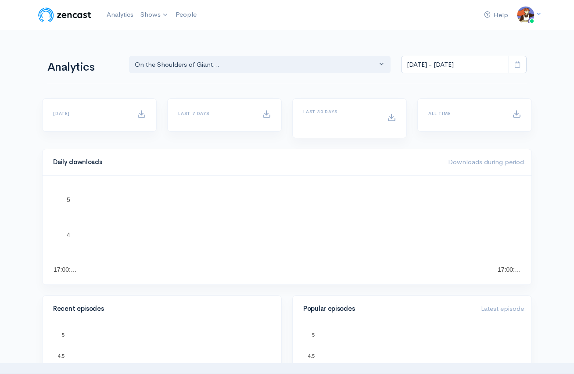  Describe the element at coordinates (487, 162) in the screenshot. I see `span: Downloads during period:` at that location.